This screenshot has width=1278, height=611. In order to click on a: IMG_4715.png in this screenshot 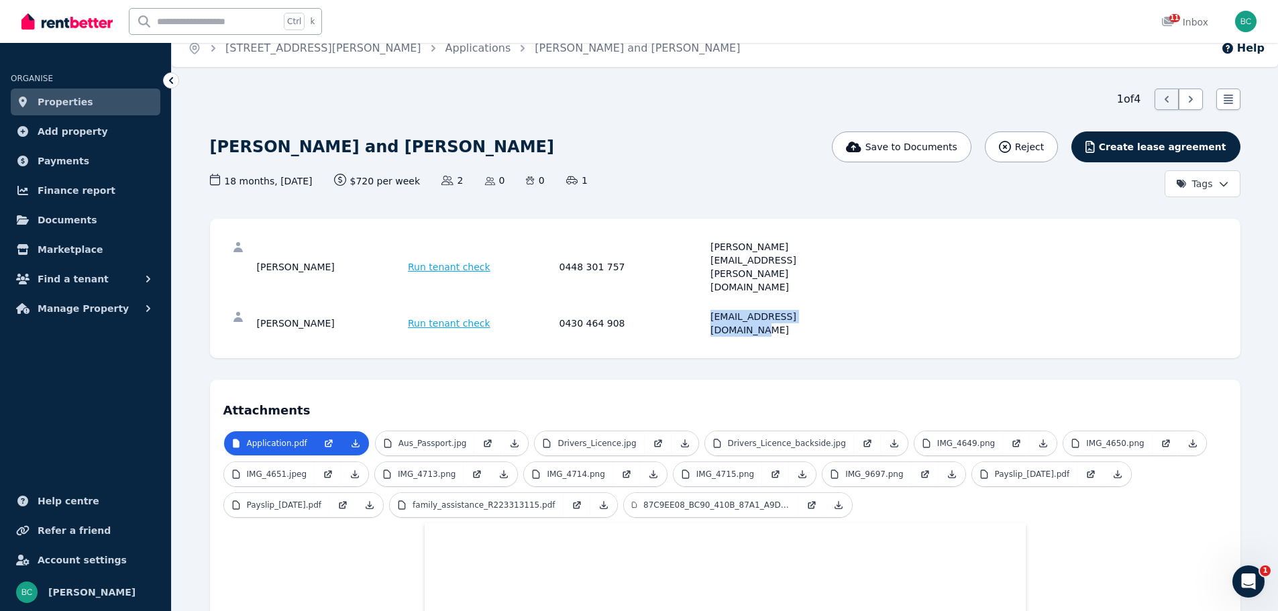, I will do `click(718, 474)`.